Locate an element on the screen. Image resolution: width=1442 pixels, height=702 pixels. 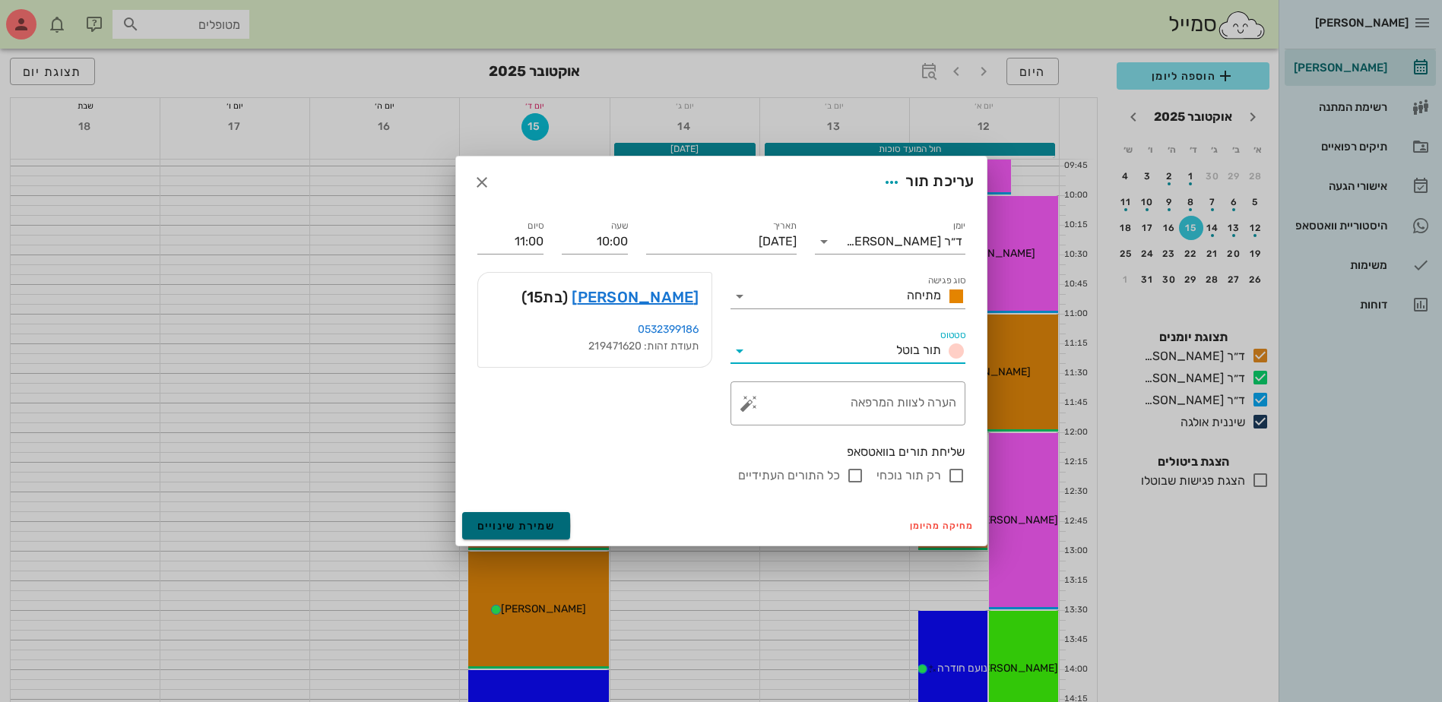
button: שמירת שינויים is located at coordinates (516, 526).